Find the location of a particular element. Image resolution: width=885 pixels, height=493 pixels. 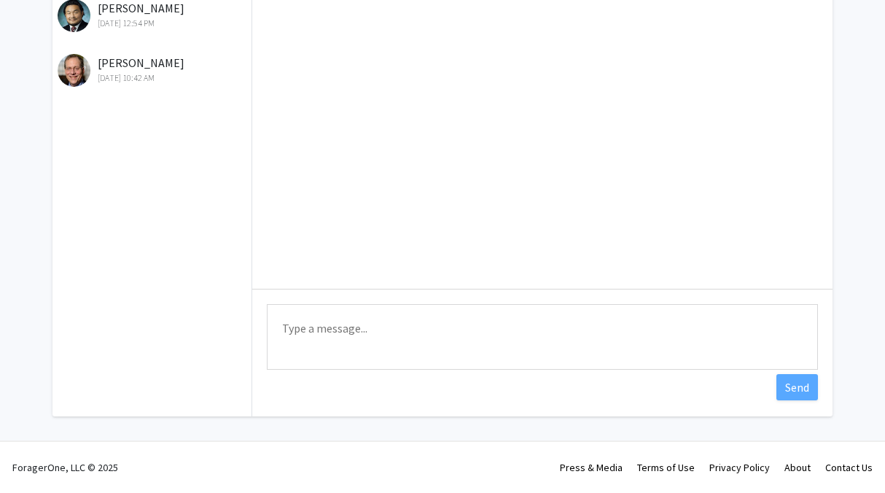

a: Contact Us is located at coordinates (848, 467).